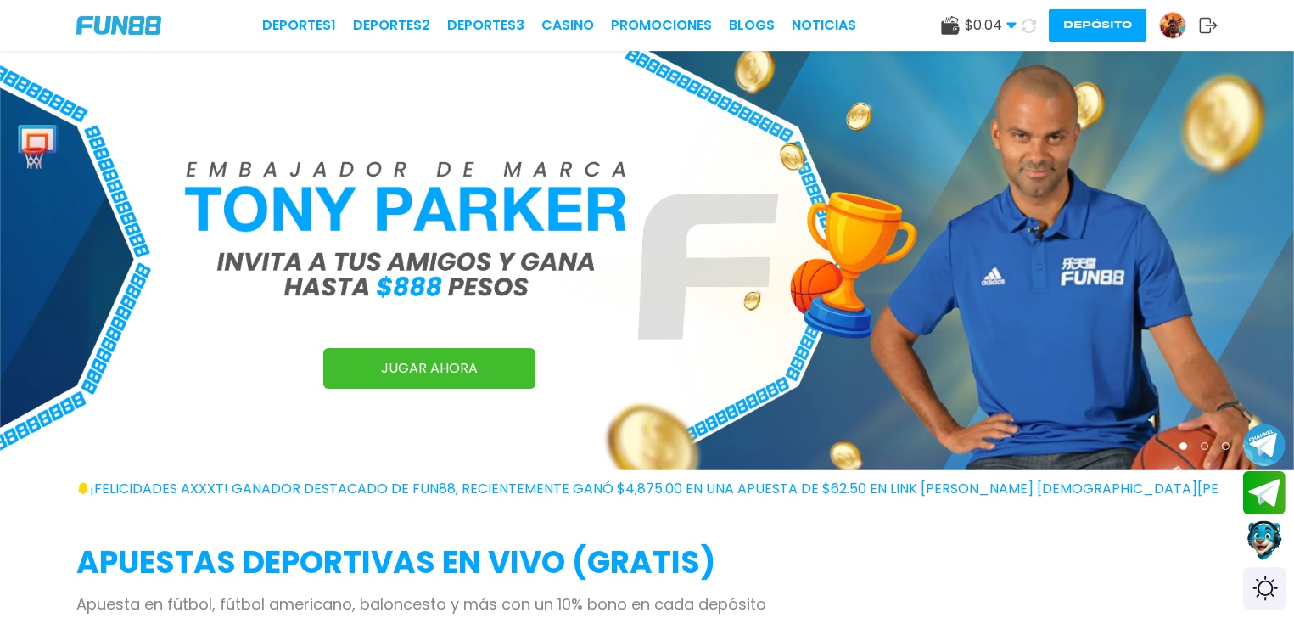  I want to click on img: Company Logo, so click(119, 25).